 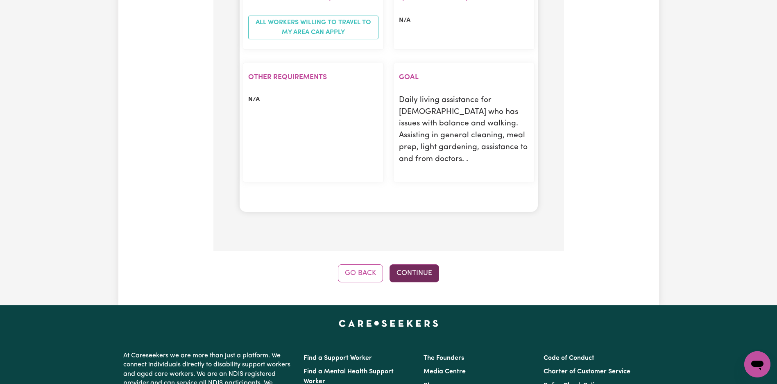 What do you see at coordinates (444, 371) in the screenshot?
I see `a: Media Centre` at bounding box center [444, 371].